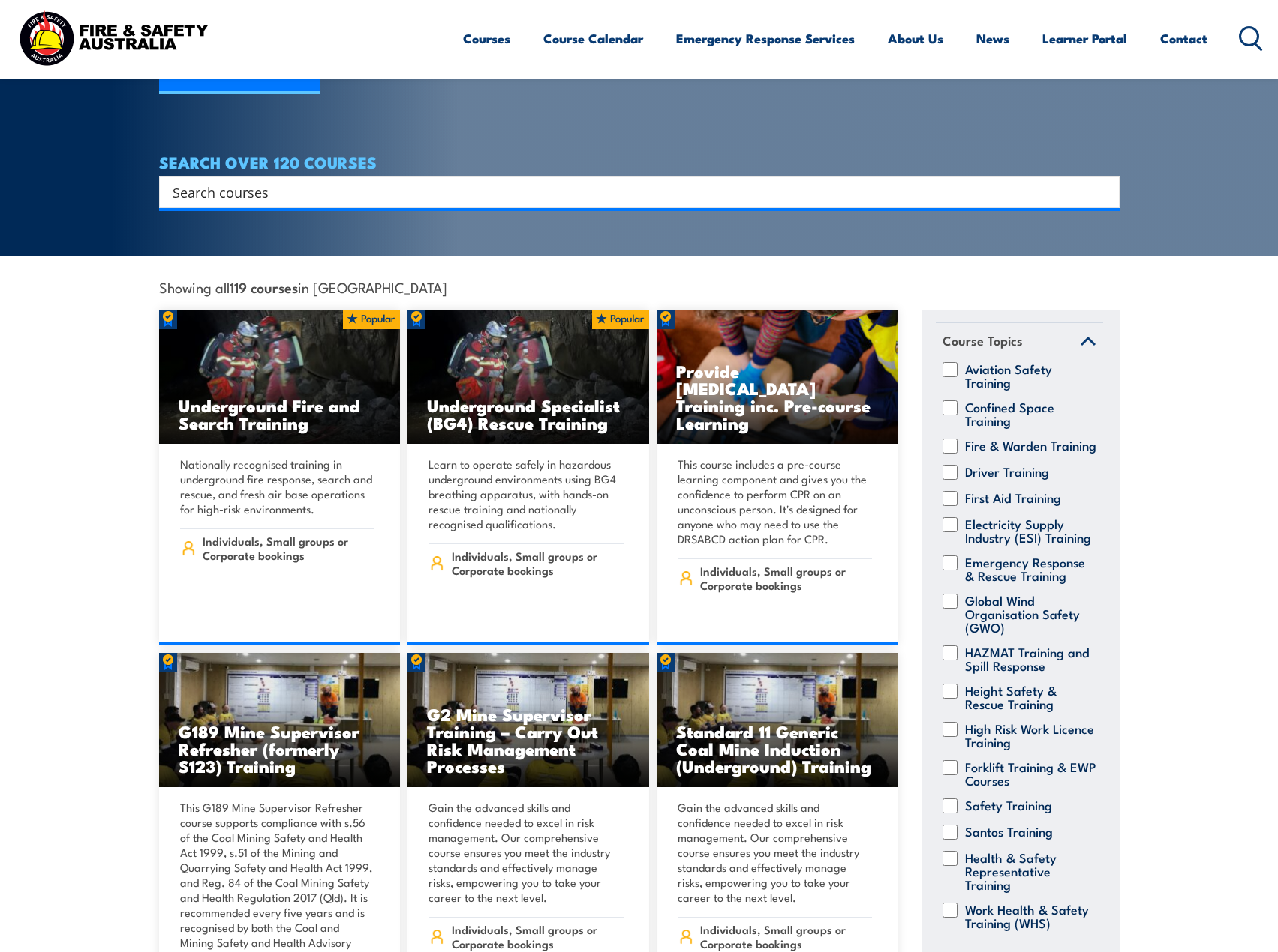 The image size is (1278, 952). I want to click on h3: G2 Mine Supervisor Training – Carry Out Risk Management Processes, so click(528, 740).